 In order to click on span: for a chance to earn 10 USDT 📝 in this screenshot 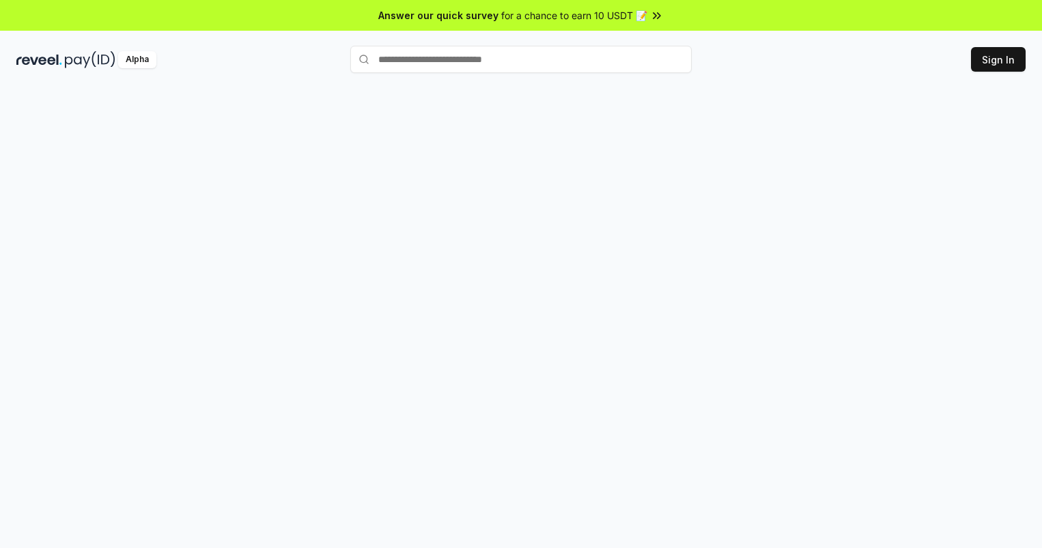, I will do `click(574, 15)`.